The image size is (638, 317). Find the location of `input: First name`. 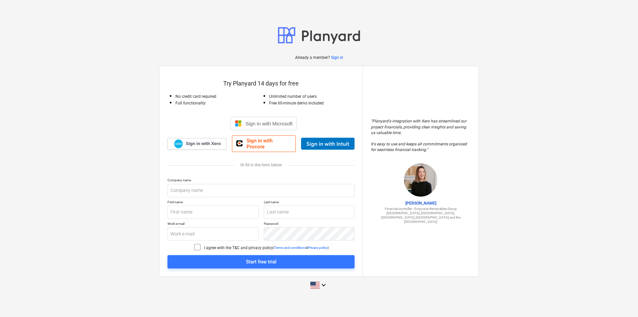

input: First name is located at coordinates (213, 212).